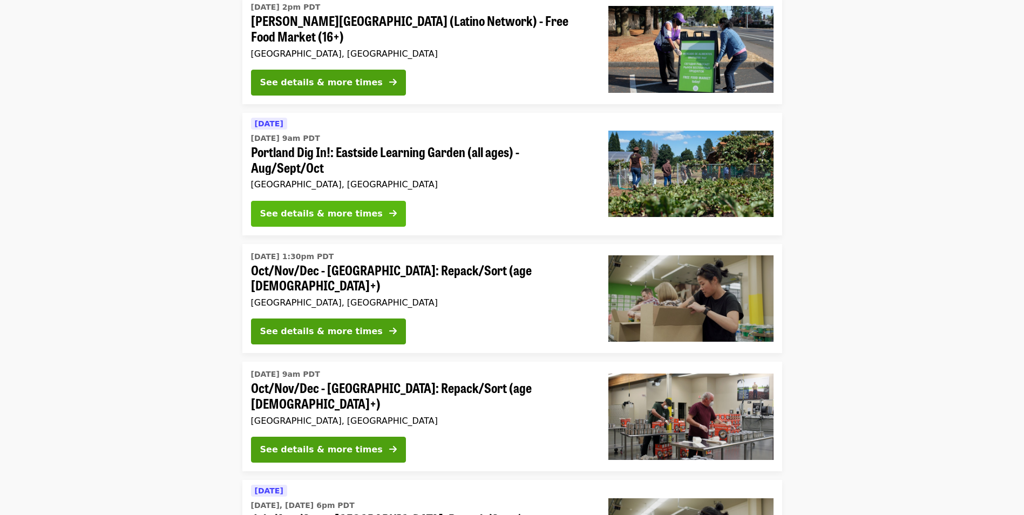 The width and height of the screenshot is (1024, 515). Describe the element at coordinates (691, 298) in the screenshot. I see `img: Oct/Nov/Dec - Portland: Repack/Sort (age 8+) organized by Oregon Food Bank` at that location.